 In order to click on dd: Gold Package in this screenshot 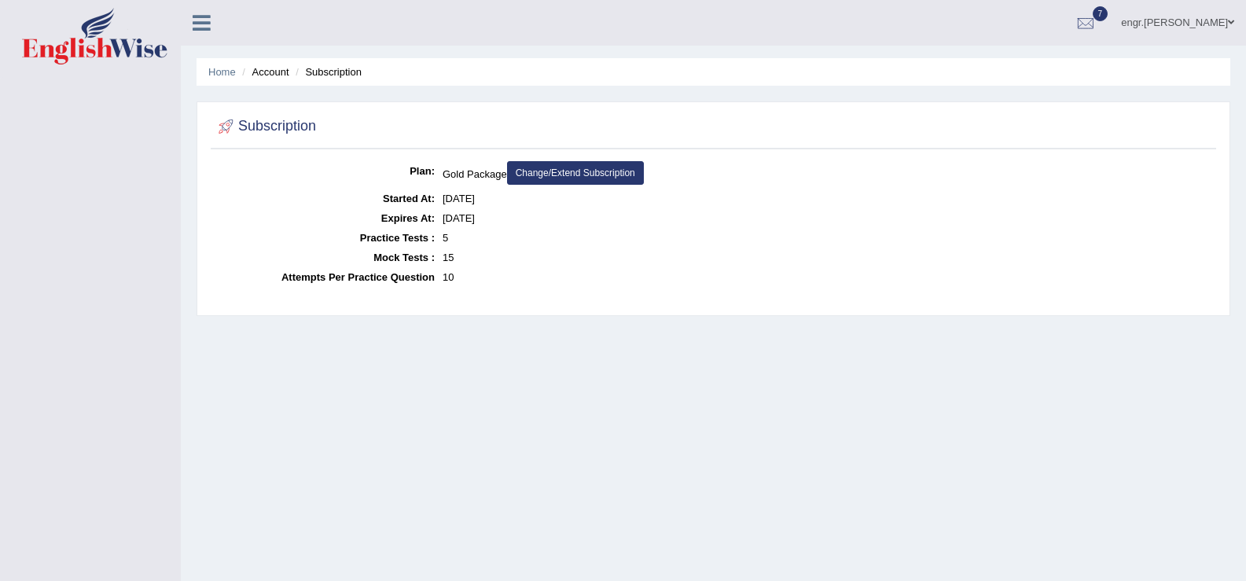, I will do `click(827, 174)`.